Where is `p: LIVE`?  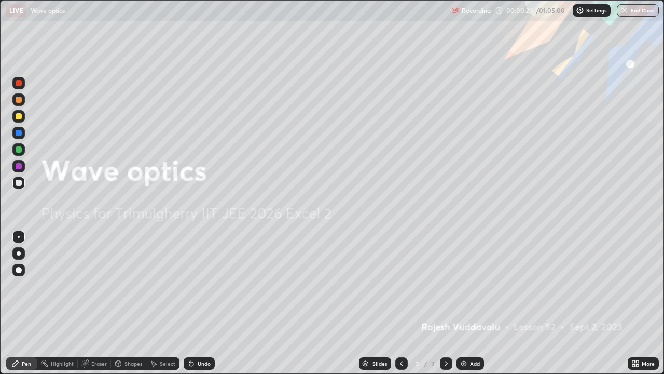
p: LIVE is located at coordinates (16, 10).